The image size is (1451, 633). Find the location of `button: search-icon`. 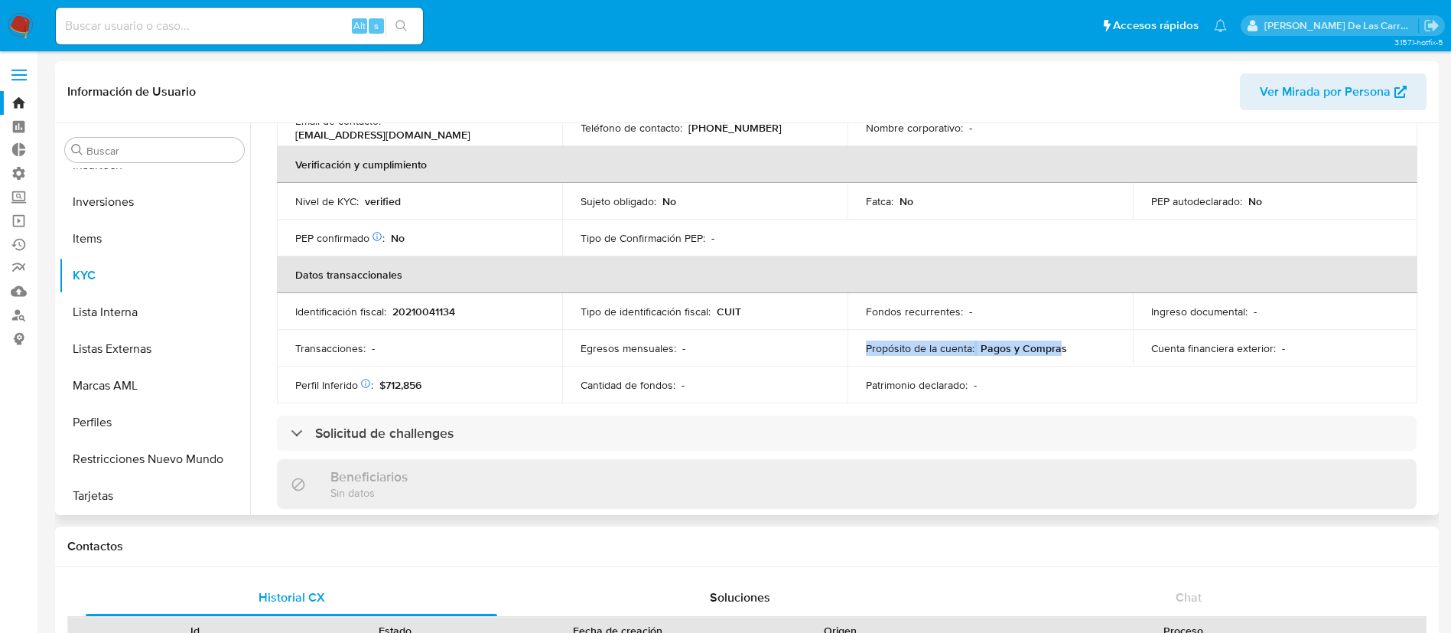

button: search-icon is located at coordinates (401, 26).